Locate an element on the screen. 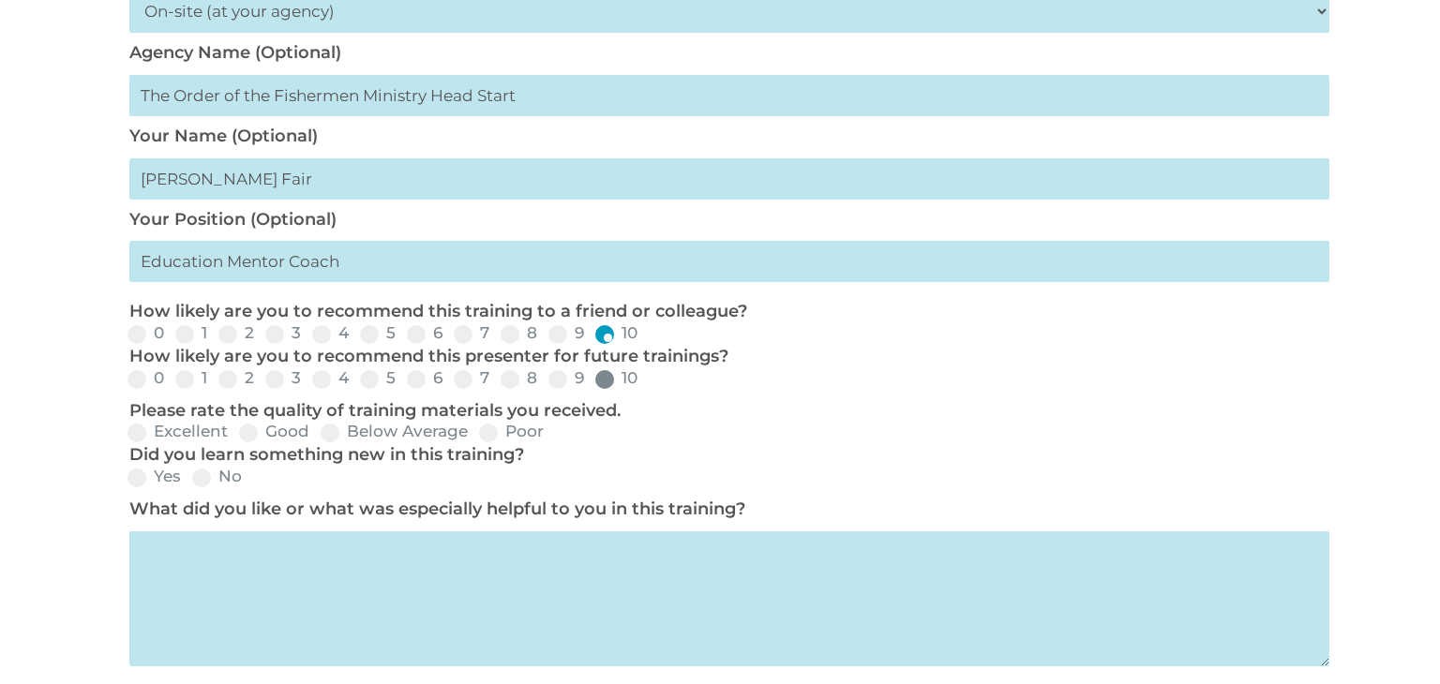  input: First Last is located at coordinates (729, 179).